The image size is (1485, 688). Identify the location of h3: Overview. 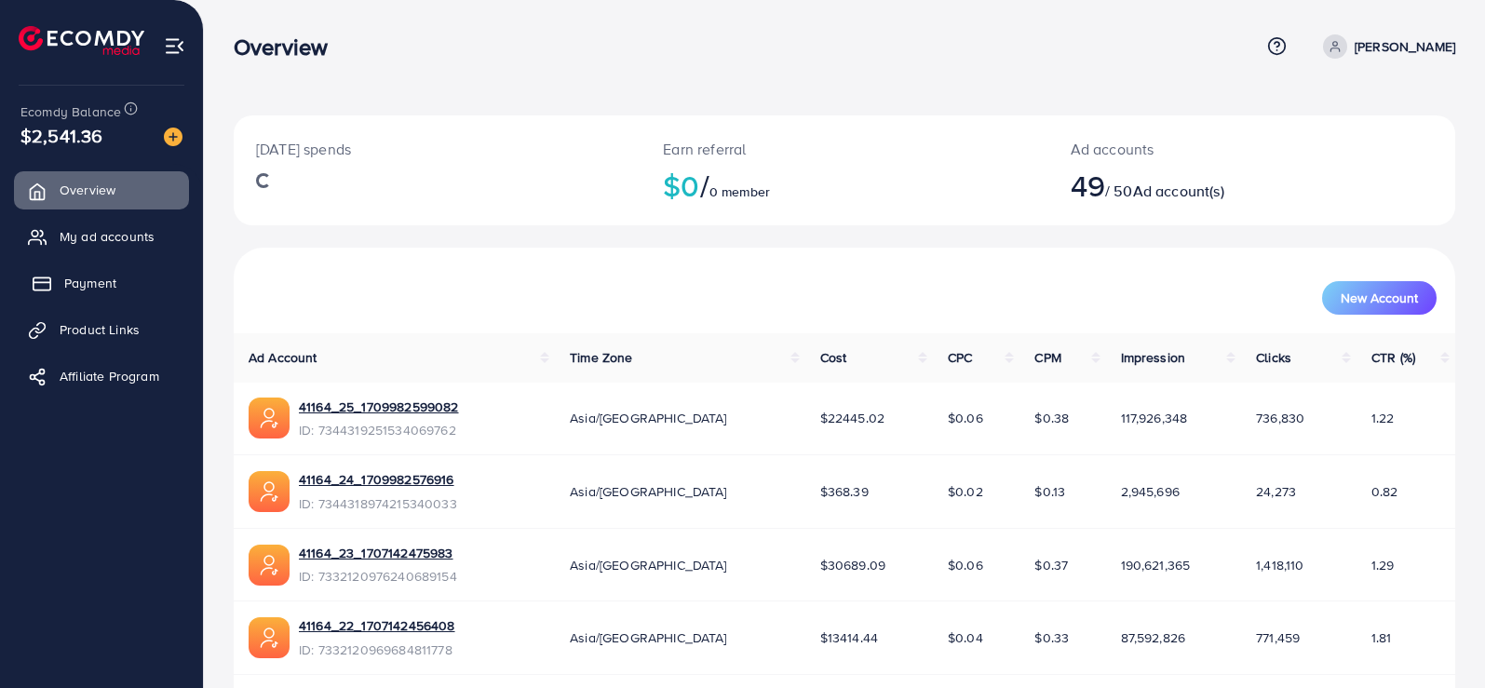
(288, 47).